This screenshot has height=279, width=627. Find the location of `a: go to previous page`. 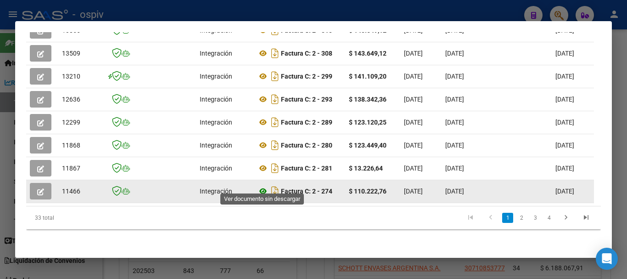

a: go to previous page is located at coordinates (491, 218).